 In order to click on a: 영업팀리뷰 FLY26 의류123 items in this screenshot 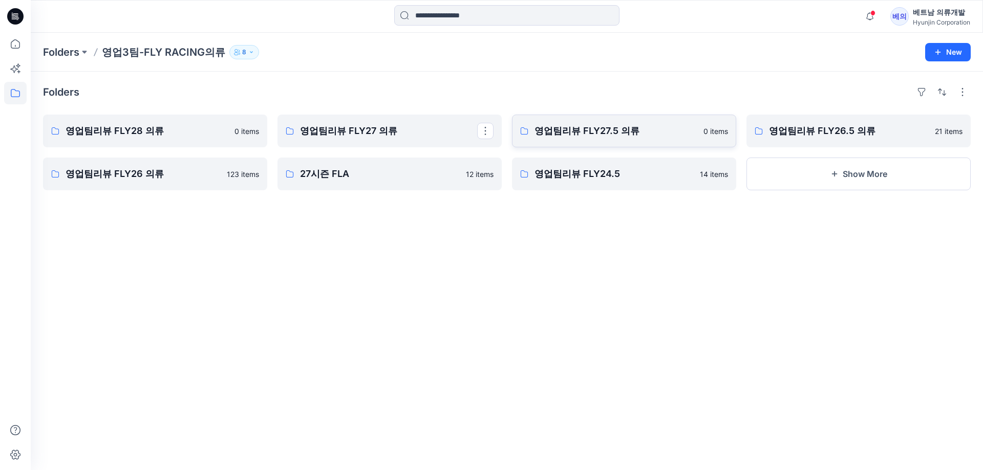, I will do `click(155, 174)`.